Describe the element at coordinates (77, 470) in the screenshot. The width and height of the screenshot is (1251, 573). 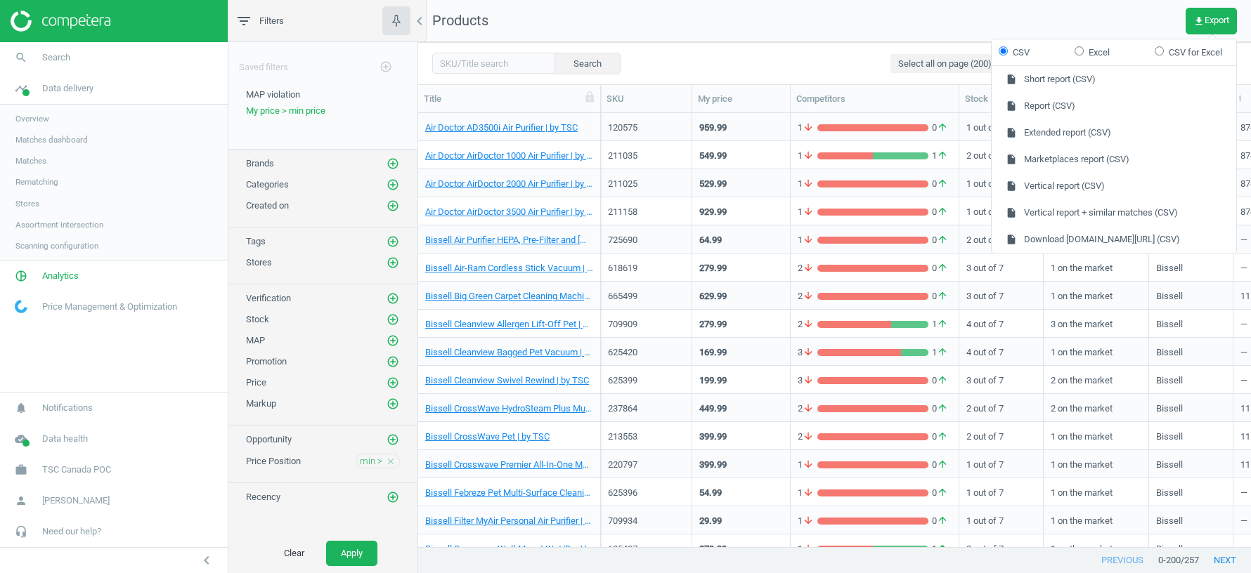
I see `span: TSC Canada POC` at that location.